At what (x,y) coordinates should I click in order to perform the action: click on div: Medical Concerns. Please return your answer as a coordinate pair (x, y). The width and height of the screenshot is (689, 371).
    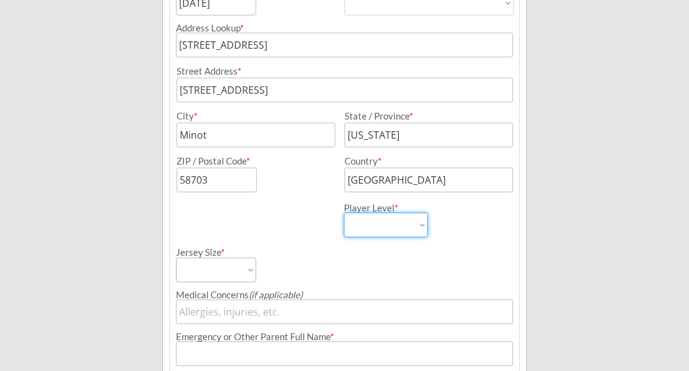
    Looking at the image, I should click on (344, 295).